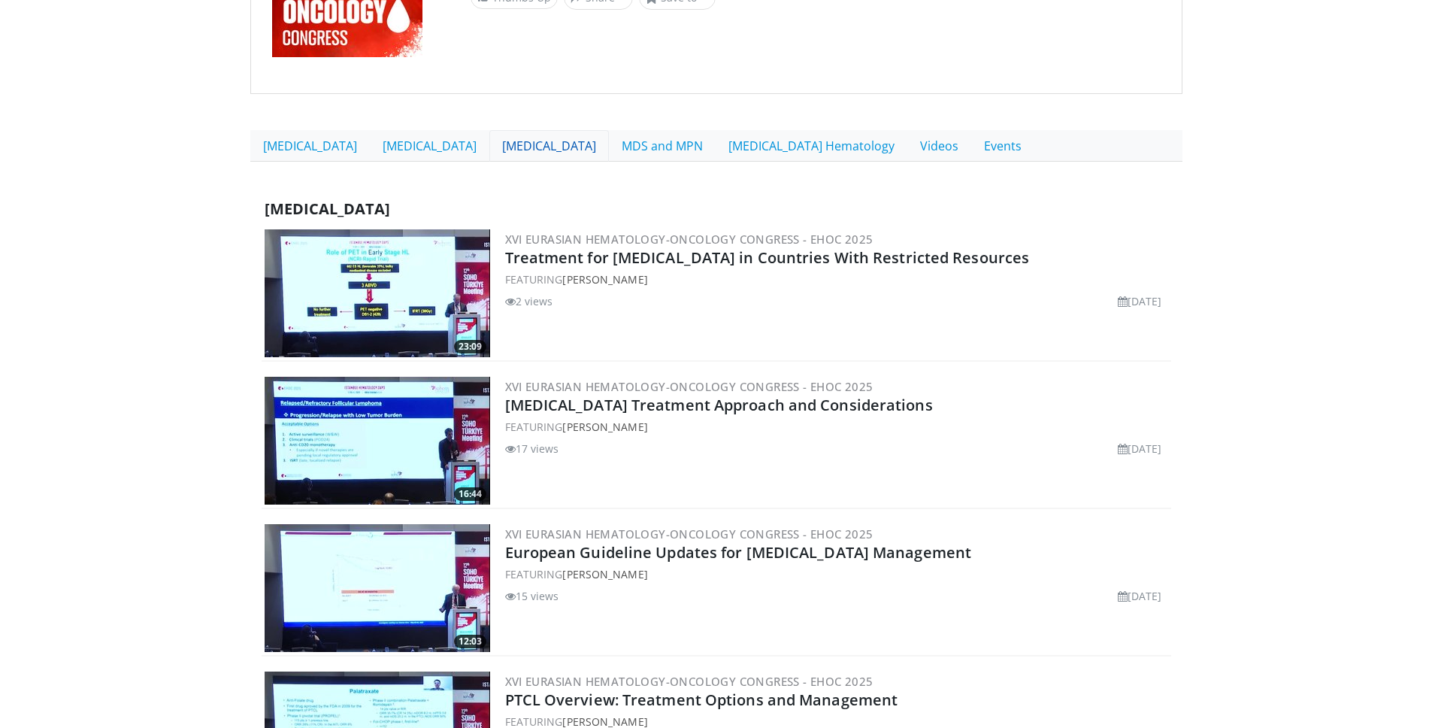 Image resolution: width=1432 pixels, height=728 pixels. What do you see at coordinates (470, 641) in the screenshot?
I see `span: 12:03` at bounding box center [470, 641].